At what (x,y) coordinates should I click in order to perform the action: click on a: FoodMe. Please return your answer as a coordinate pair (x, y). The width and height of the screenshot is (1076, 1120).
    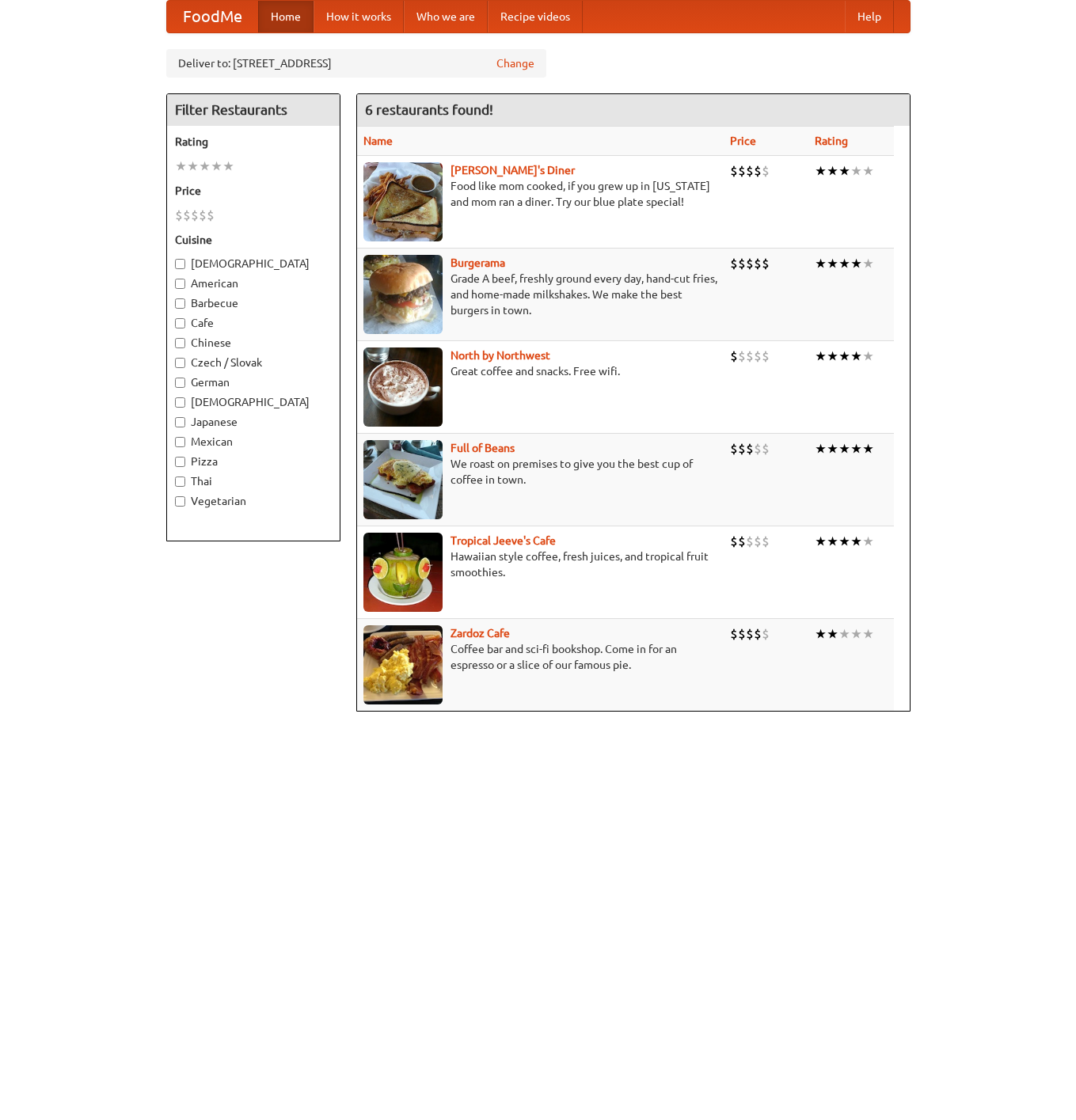
    Looking at the image, I should click on (212, 16).